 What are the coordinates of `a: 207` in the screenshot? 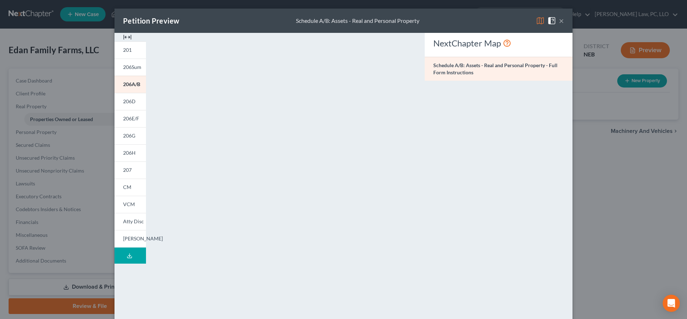 It's located at (130, 170).